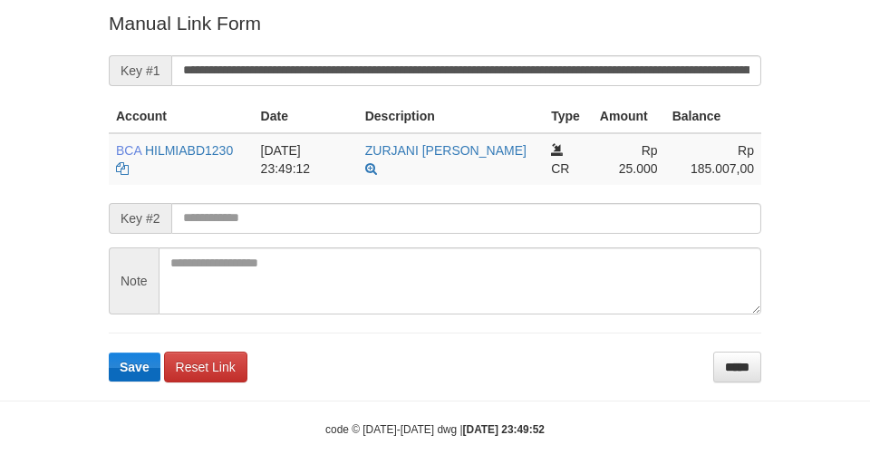 The width and height of the screenshot is (870, 464). What do you see at coordinates (133, 281) in the screenshot?
I see `span: Note` at bounding box center [133, 281].